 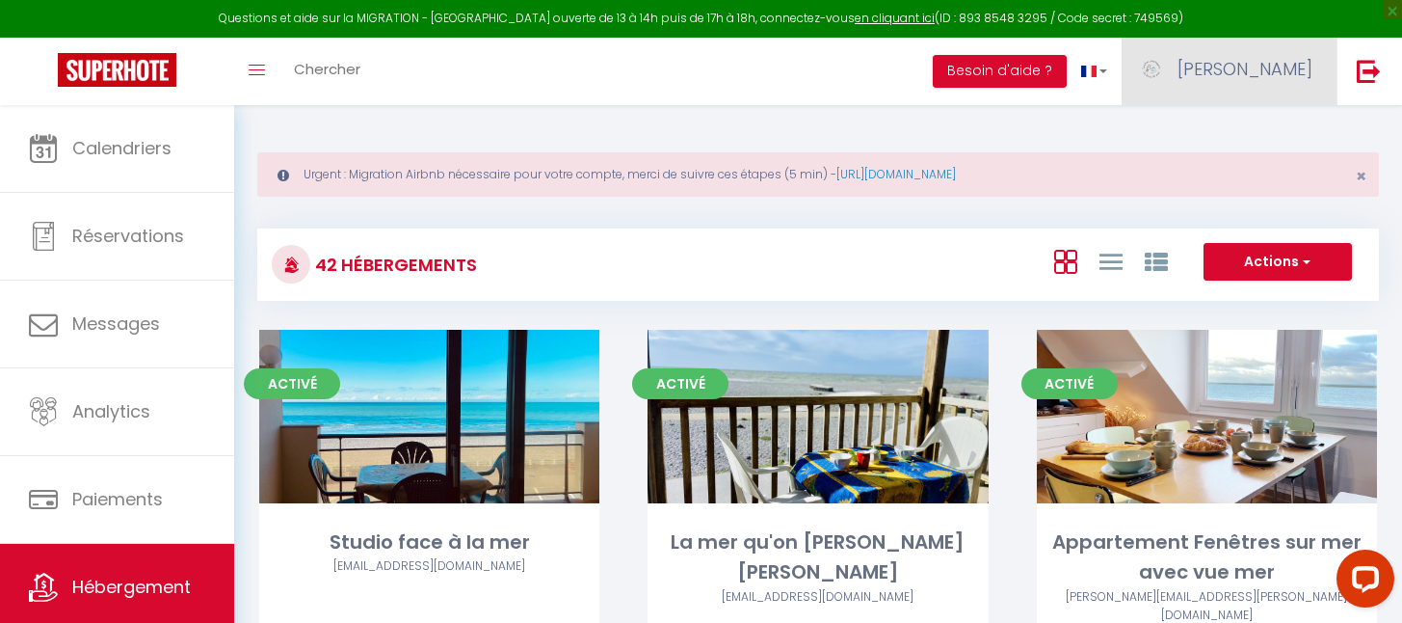 What do you see at coordinates (327, 71) in the screenshot?
I see `a: Chercher` at bounding box center [327, 71].